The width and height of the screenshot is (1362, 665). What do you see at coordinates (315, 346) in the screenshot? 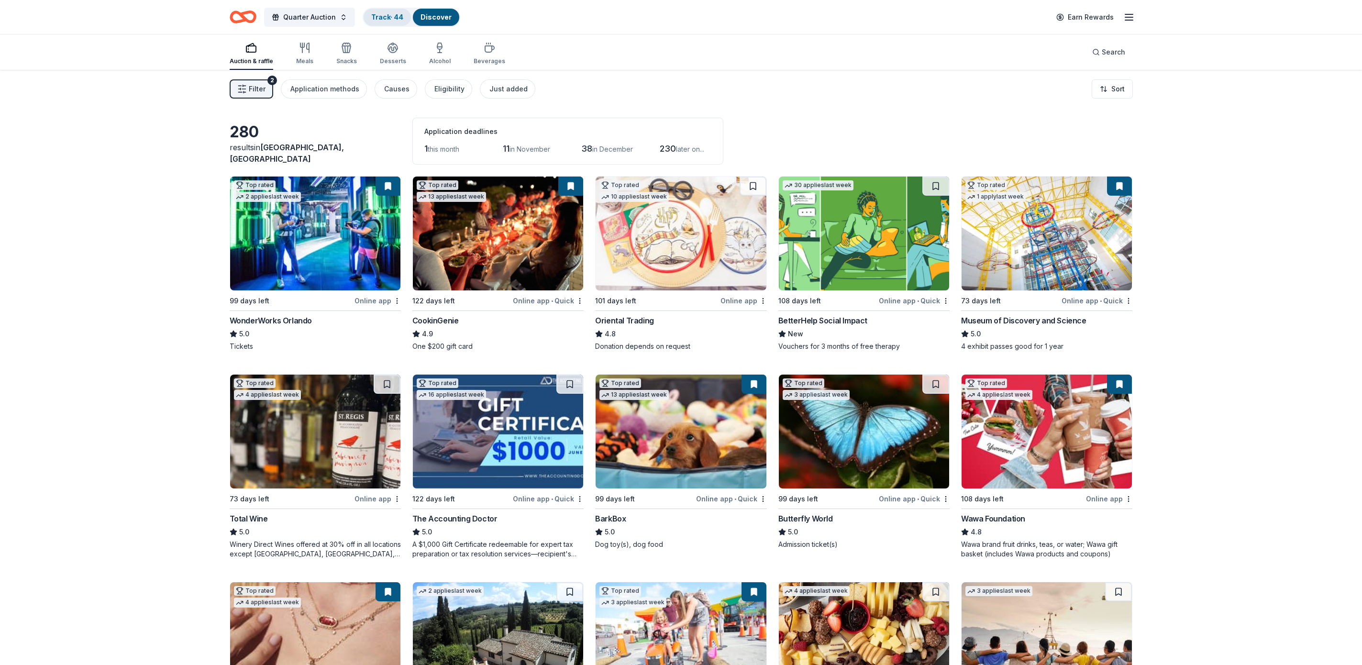
I see `div: Tickets` at bounding box center [315, 346].